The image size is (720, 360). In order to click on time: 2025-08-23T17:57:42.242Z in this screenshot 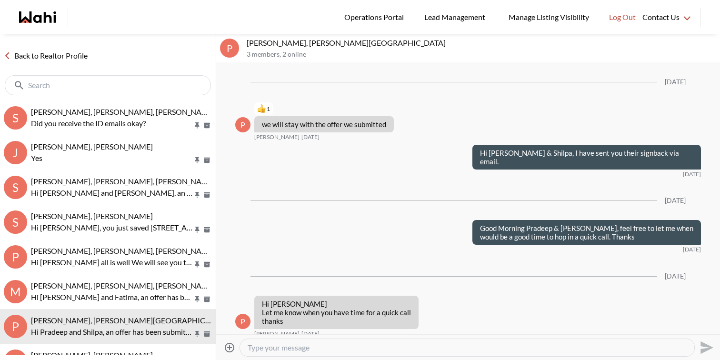, I will do `click(311, 137)`.